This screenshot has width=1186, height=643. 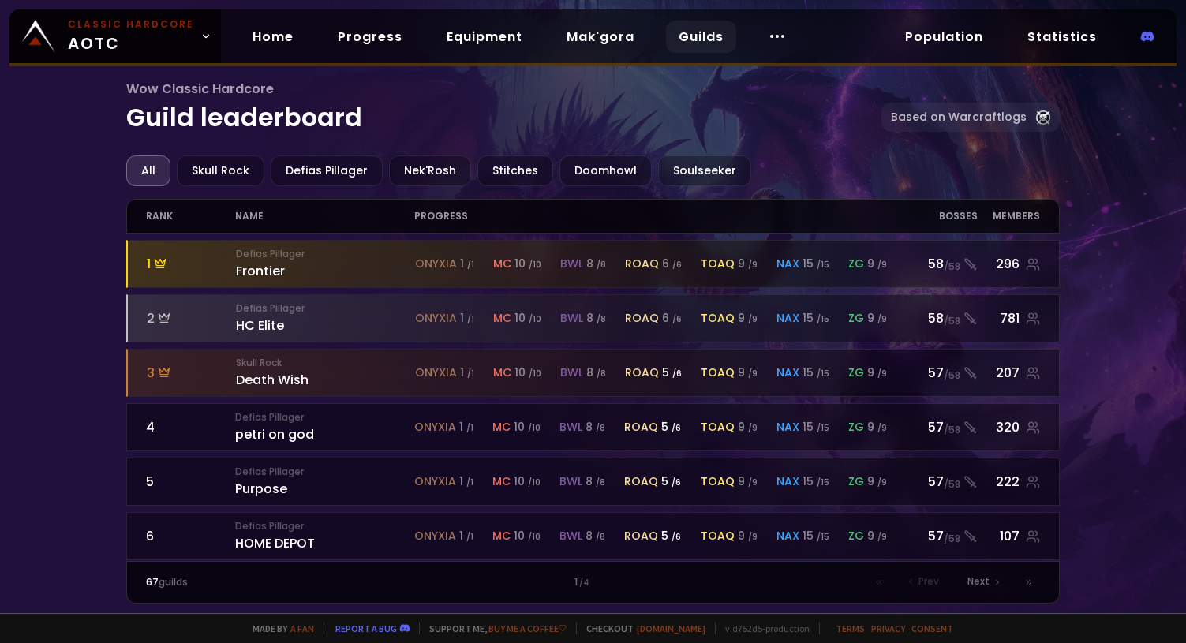 What do you see at coordinates (324, 481) in the screenshot?
I see `div: Purpose` at bounding box center [324, 481].